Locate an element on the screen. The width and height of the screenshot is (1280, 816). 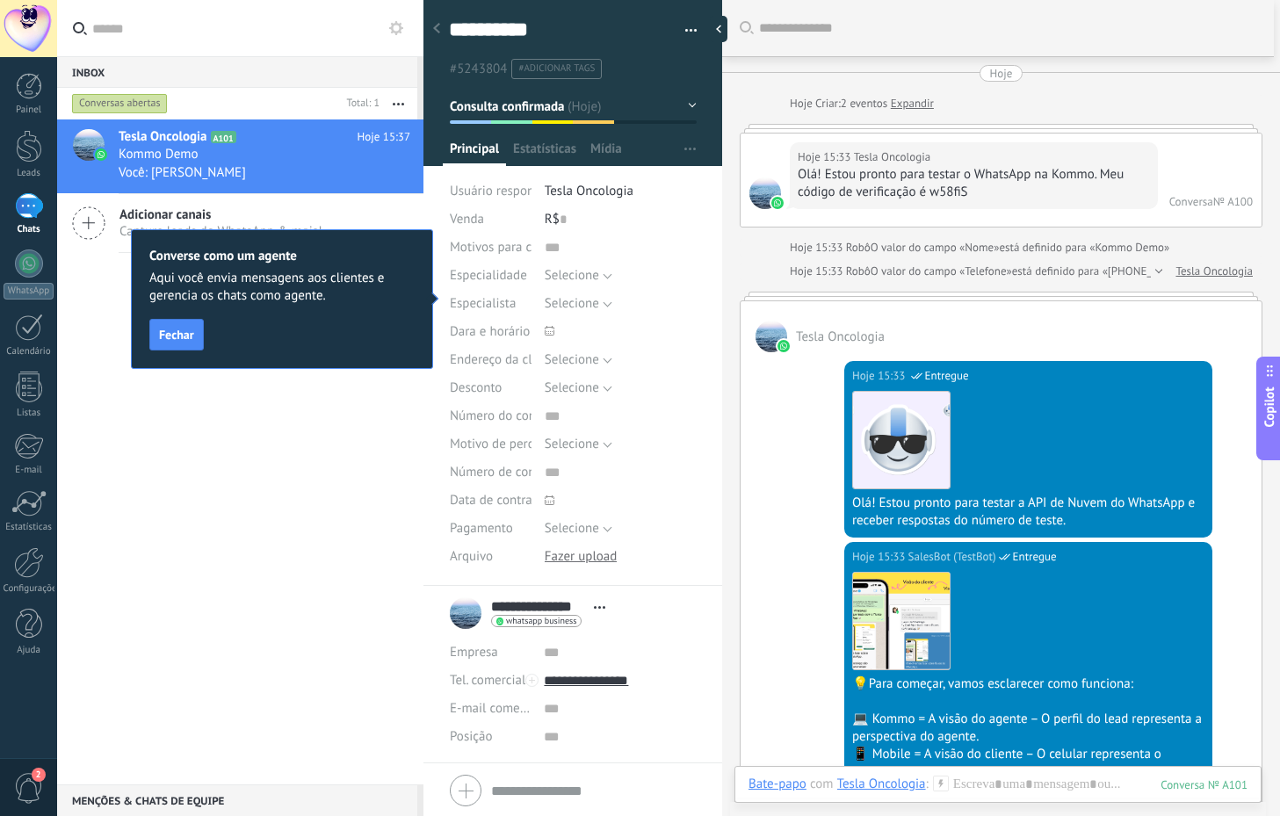
span: Dara e horário is located at coordinates (489, 331).